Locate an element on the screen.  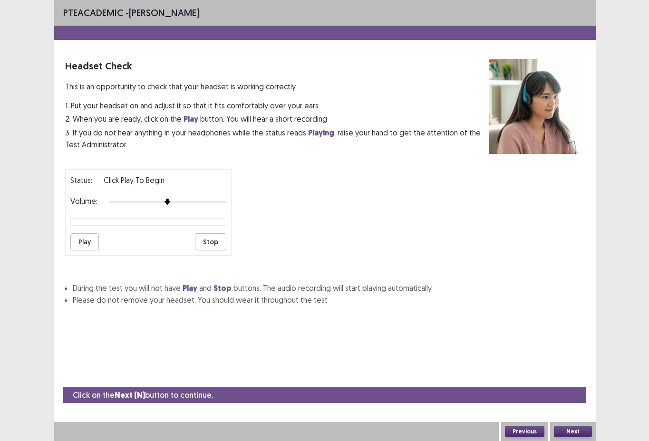
p: Status: is located at coordinates (81, 180).